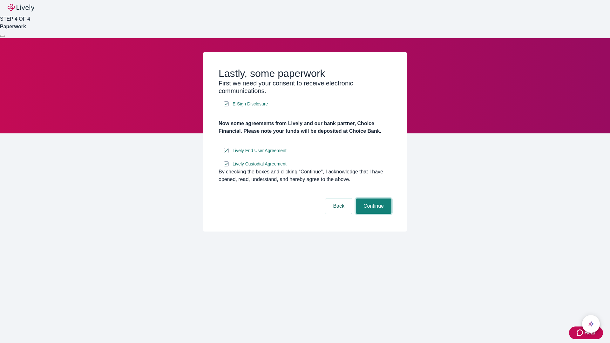 This screenshot has height=343, width=610. What do you see at coordinates (586, 333) in the screenshot?
I see `button: Zendesk support iconHelp` at bounding box center [586, 333].